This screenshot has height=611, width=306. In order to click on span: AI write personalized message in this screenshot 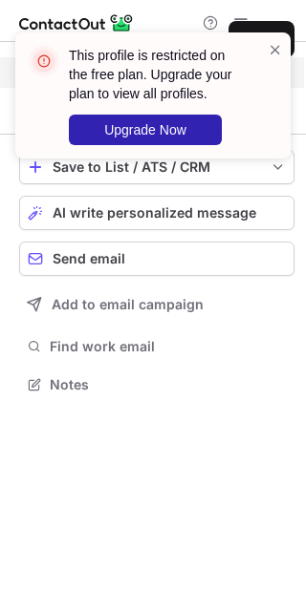, I will do `click(154, 213)`.